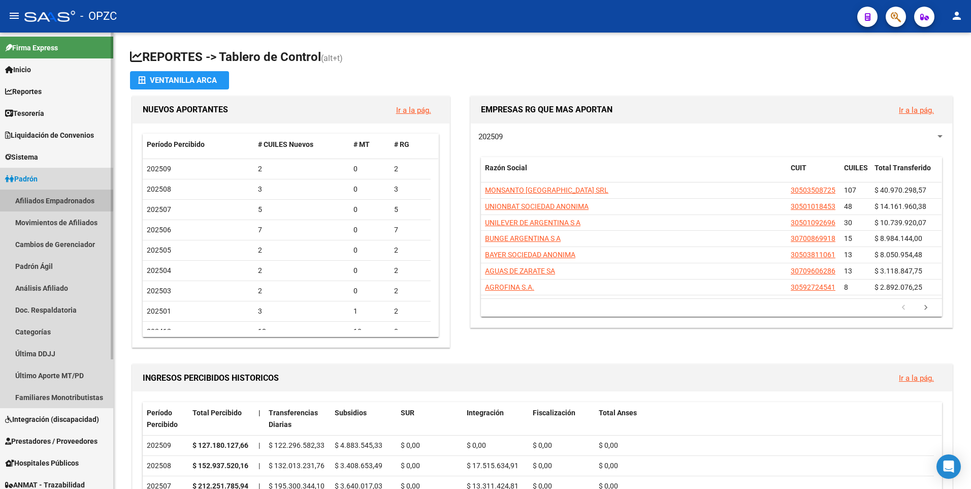 The image size is (971, 489). Describe the element at coordinates (496, 419) in the screenshot. I see `datatable-header-cell: Integración` at that location.